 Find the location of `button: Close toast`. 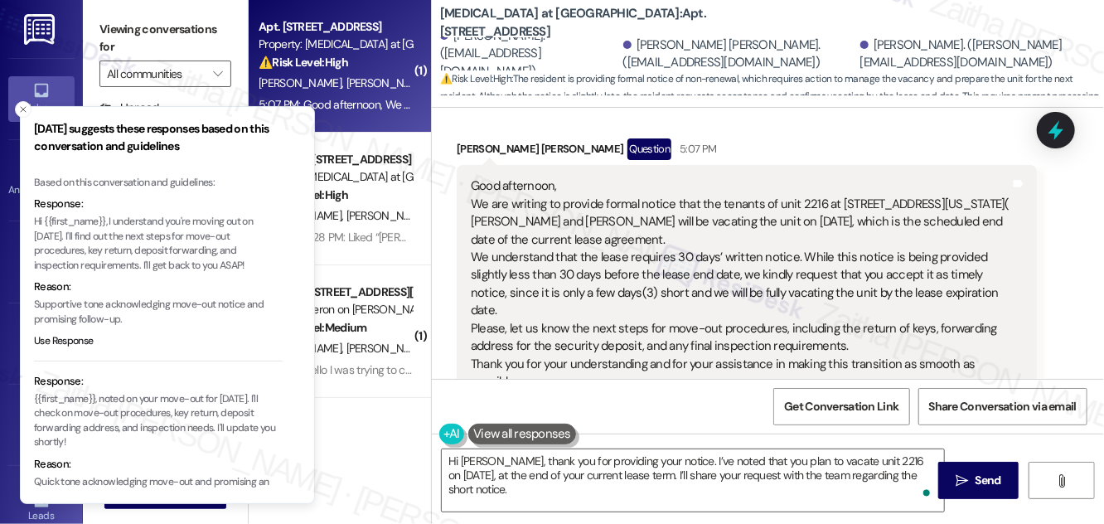

button: Close toast is located at coordinates (23, 109).